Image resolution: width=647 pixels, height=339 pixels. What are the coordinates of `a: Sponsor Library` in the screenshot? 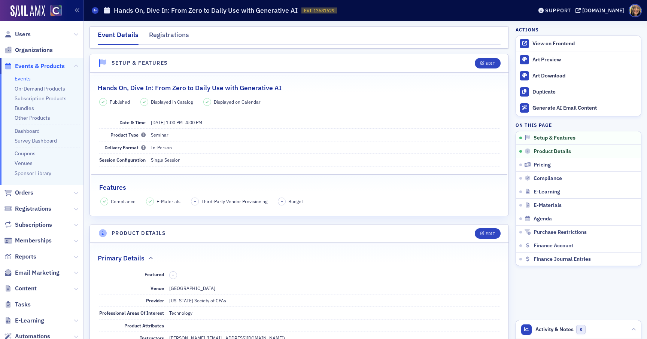 It's located at (33, 173).